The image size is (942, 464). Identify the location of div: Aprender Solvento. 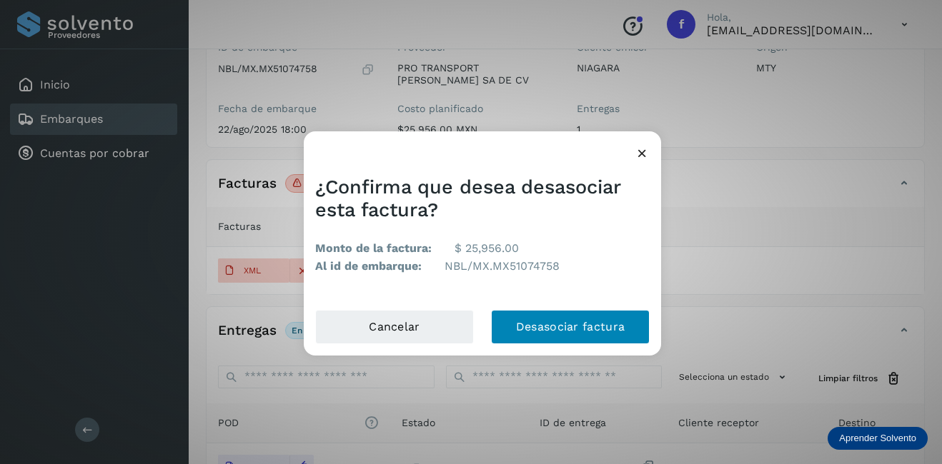
(877, 439).